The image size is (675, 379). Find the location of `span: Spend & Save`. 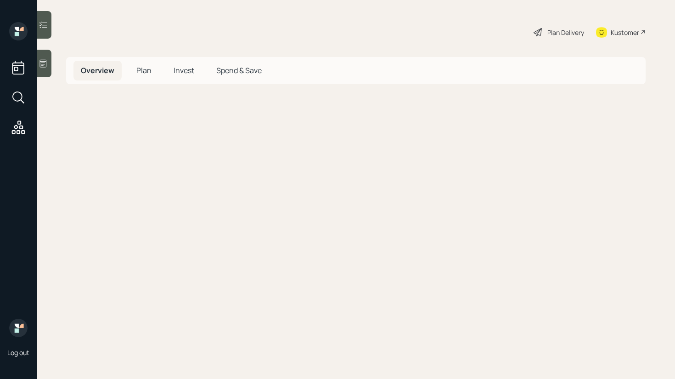

span: Spend & Save is located at coordinates (239, 70).